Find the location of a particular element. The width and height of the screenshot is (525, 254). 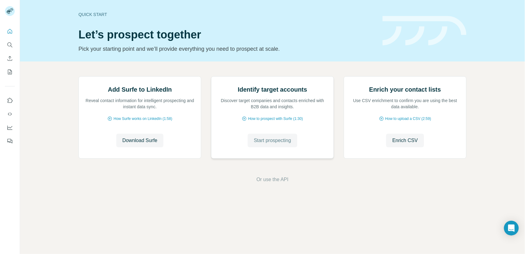

span: How to prospect with Surfe (1:30) is located at coordinates (275, 119).